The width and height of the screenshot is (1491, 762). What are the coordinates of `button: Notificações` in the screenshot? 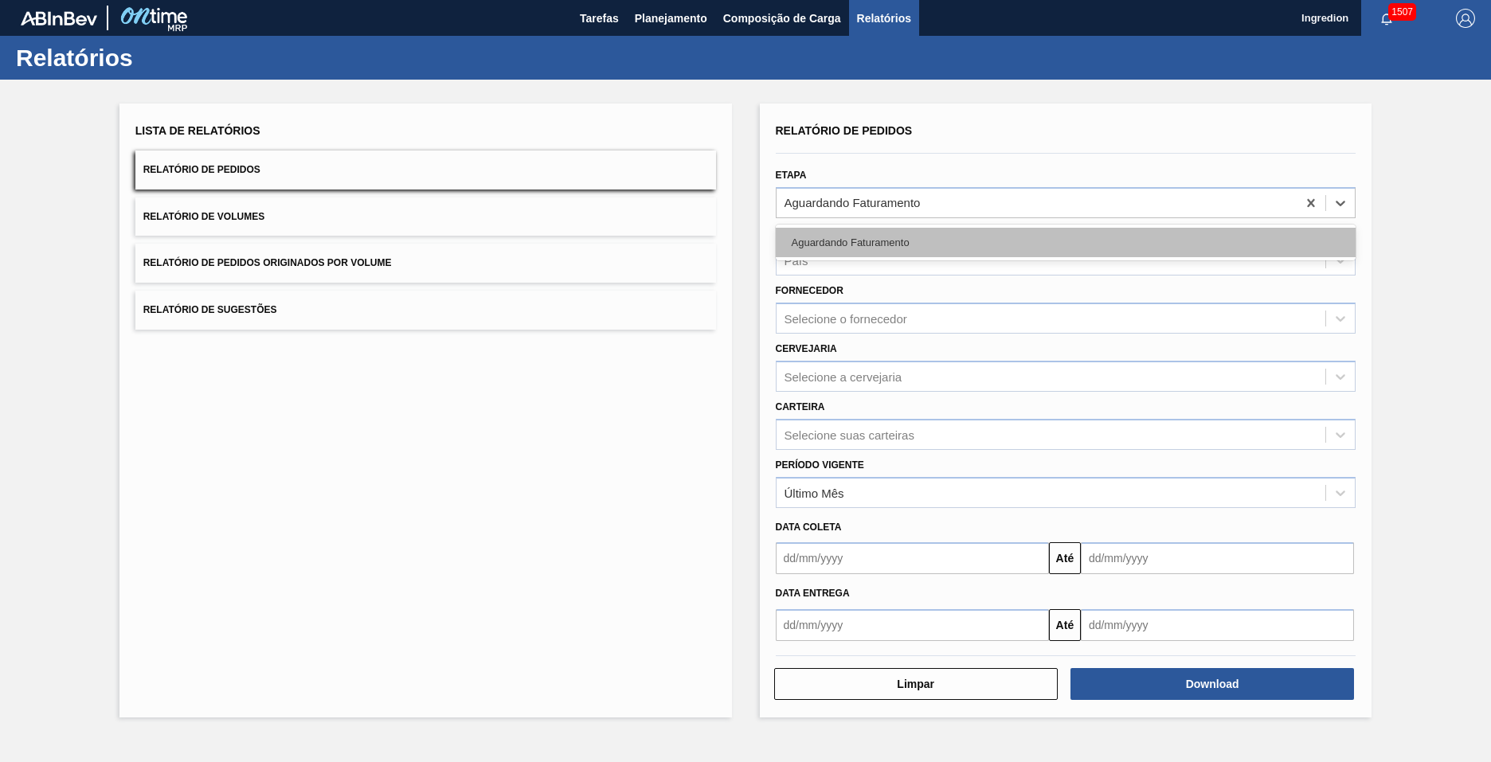 It's located at (1387, 18).